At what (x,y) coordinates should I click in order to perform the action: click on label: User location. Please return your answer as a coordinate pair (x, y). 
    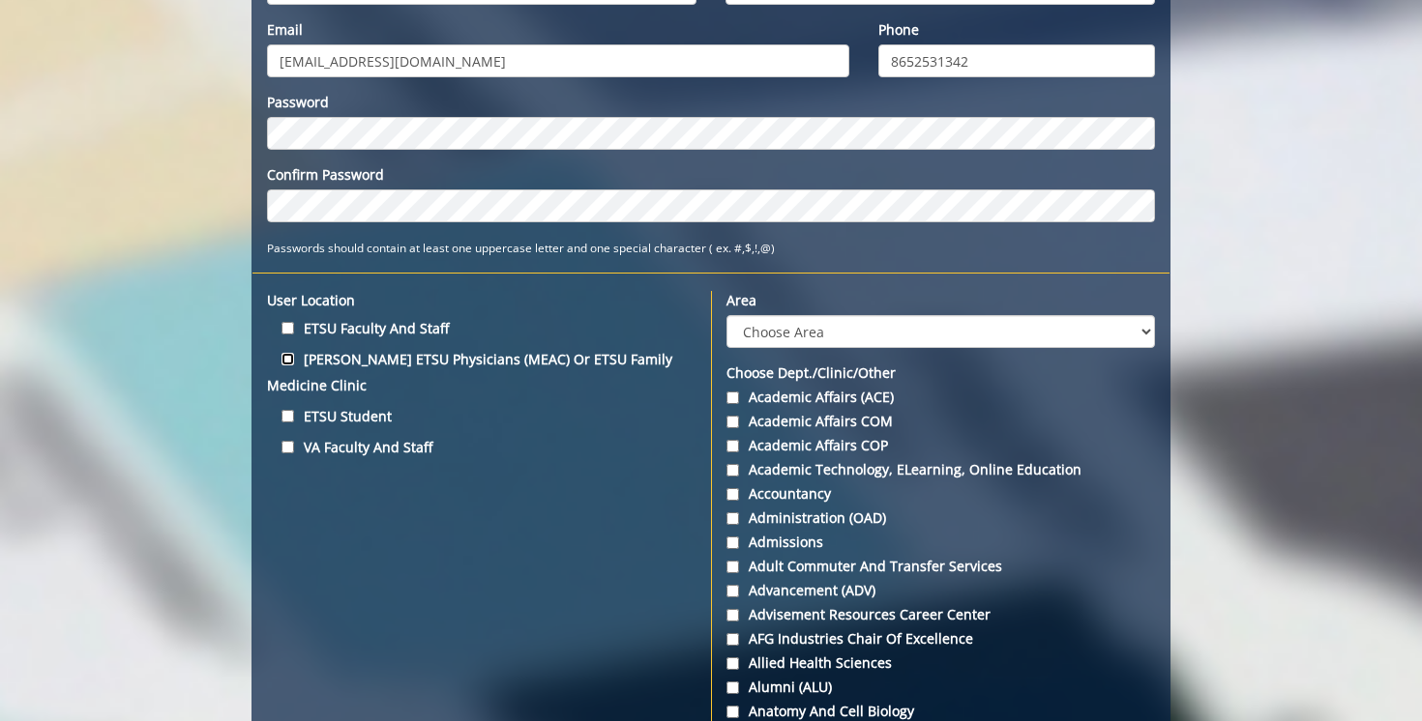
    Looking at the image, I should click on (482, 301).